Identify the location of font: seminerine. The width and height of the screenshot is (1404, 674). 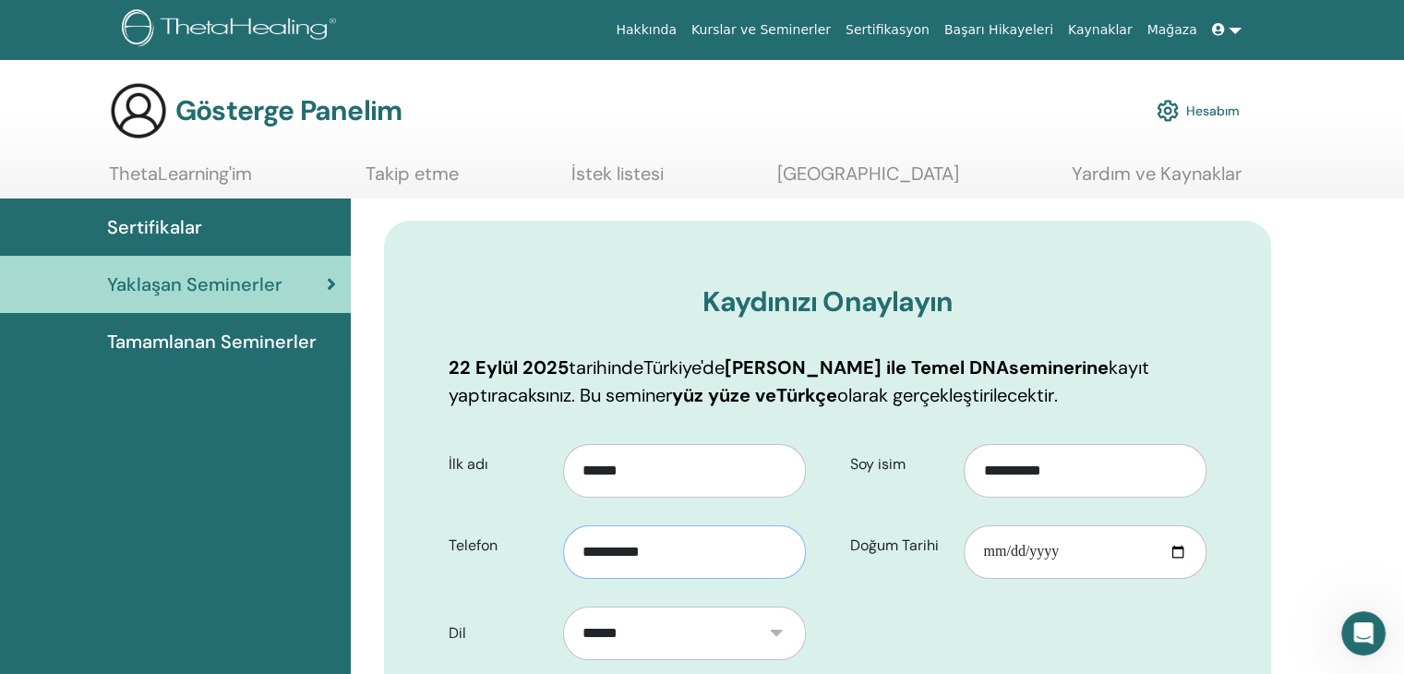
(1058, 367).